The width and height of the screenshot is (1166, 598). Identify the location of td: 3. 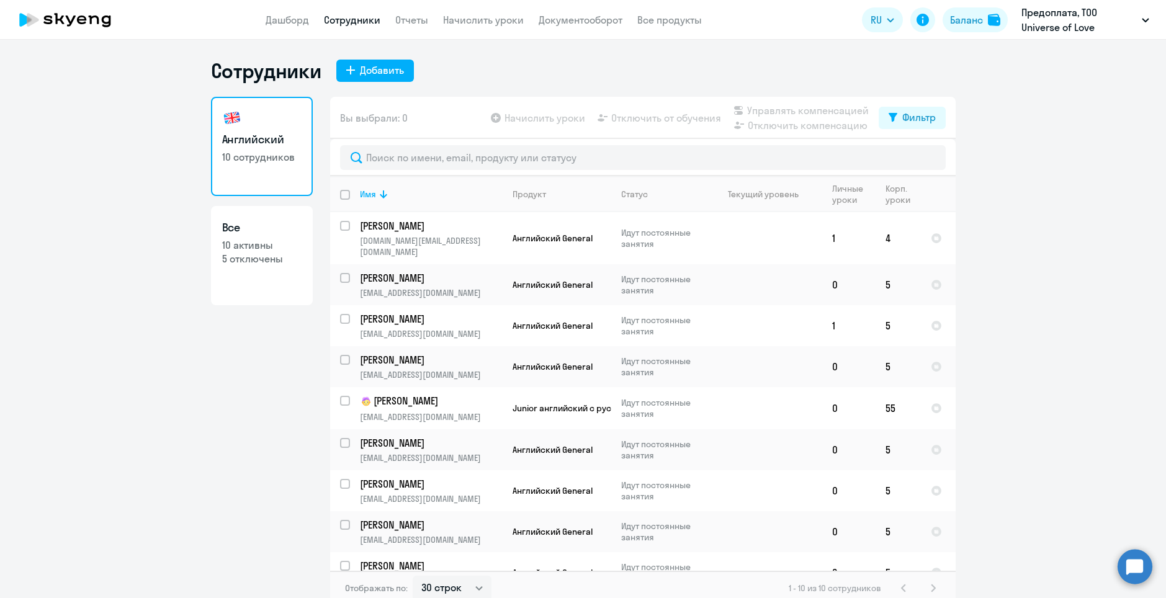
(849, 573).